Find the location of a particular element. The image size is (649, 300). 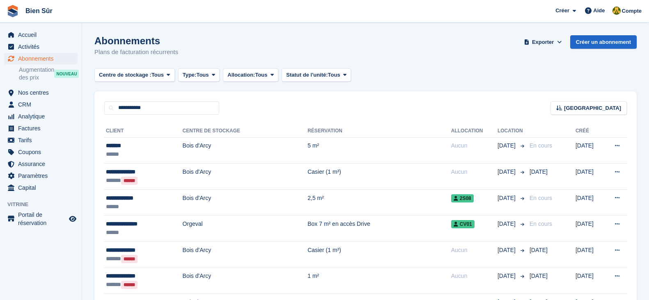

button: Type: Tous is located at coordinates (199, 75).